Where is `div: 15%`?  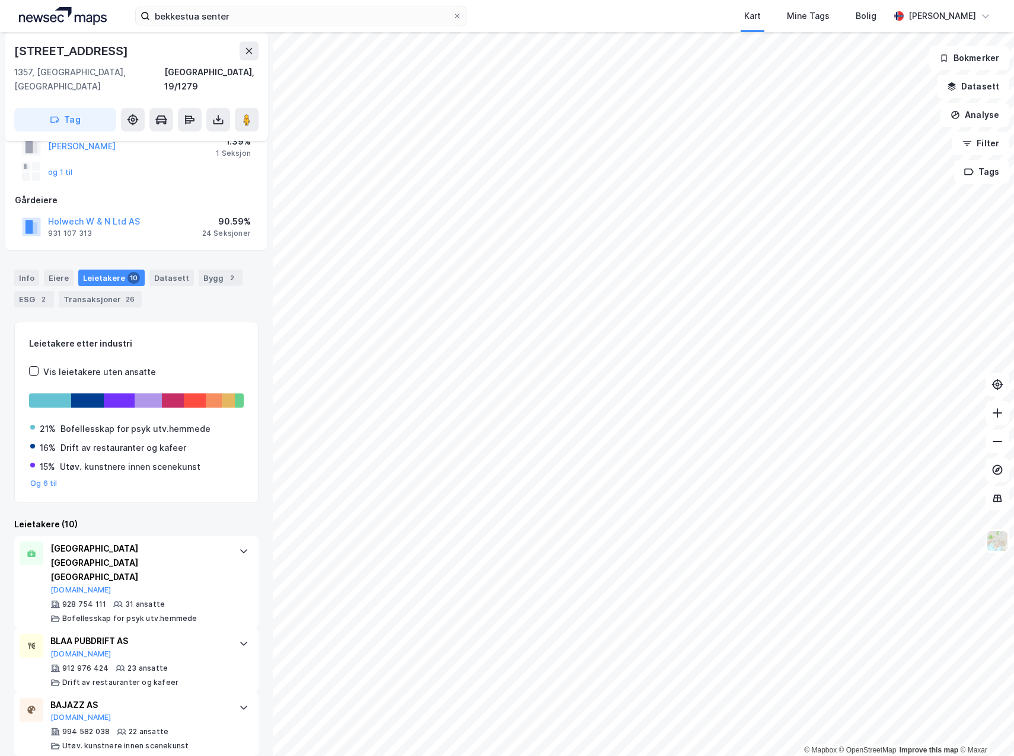 div: 15% is located at coordinates (47, 467).